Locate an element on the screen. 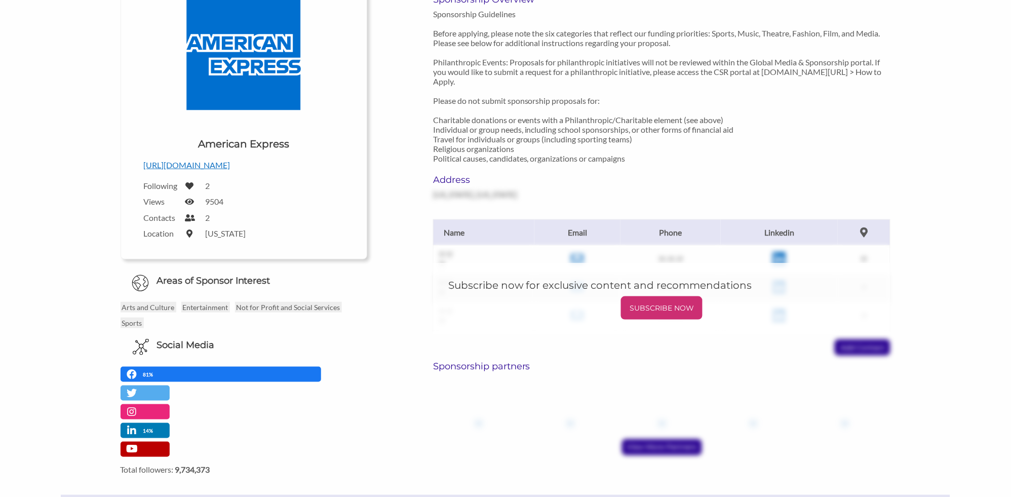  th: Name is located at coordinates (484, 232).